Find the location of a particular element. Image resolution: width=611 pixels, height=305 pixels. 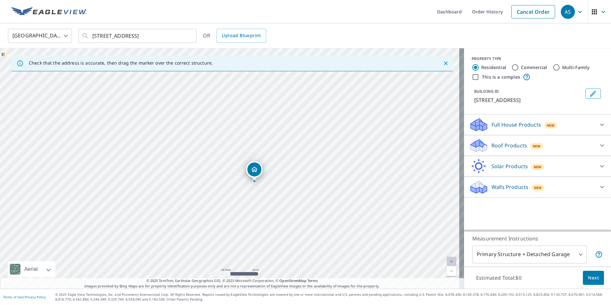

div: Primary Structure + Detached Garage is located at coordinates (529, 254).